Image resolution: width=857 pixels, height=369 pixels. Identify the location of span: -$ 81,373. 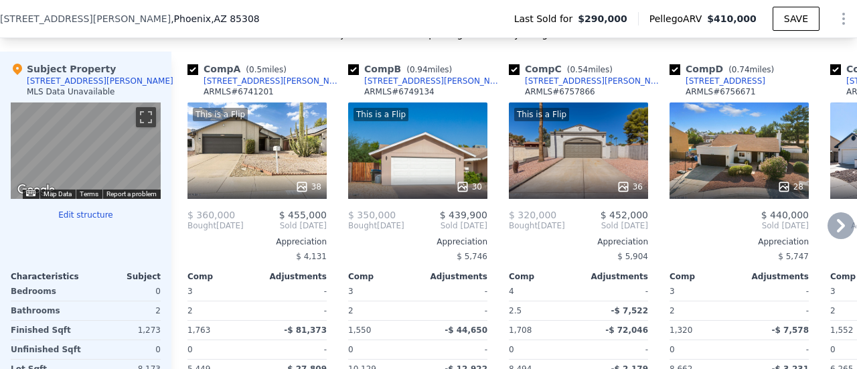
(305, 330).